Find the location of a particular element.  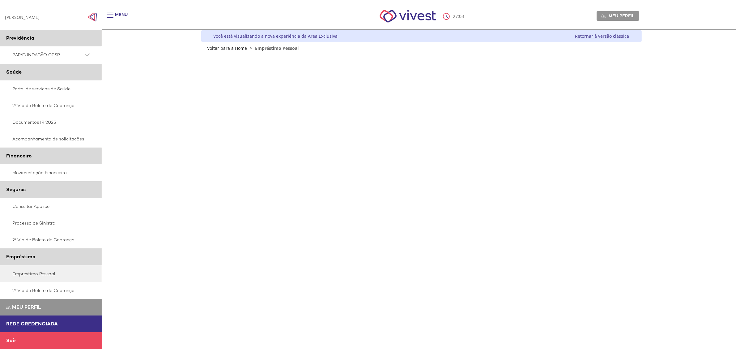

span: Seguros is located at coordinates (16, 189).